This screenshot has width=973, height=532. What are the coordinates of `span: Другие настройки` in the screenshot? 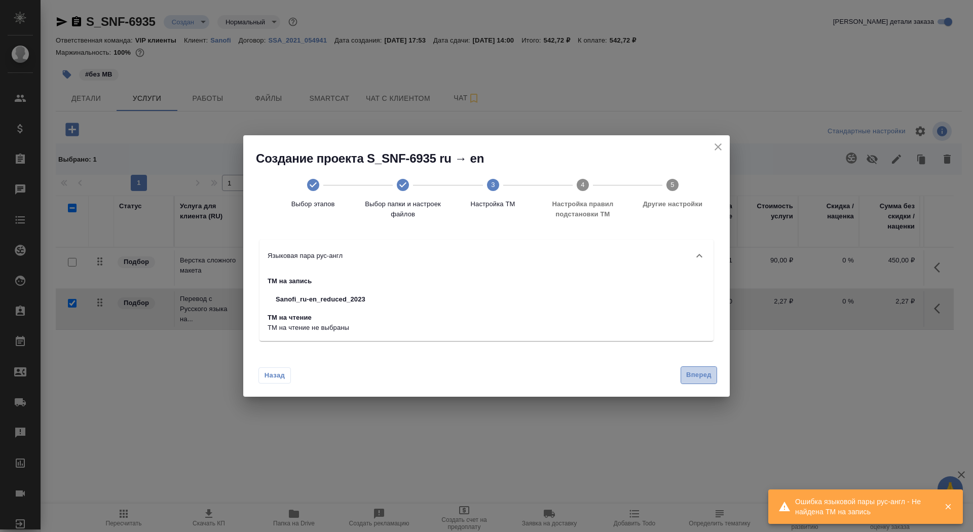 It's located at (672, 204).